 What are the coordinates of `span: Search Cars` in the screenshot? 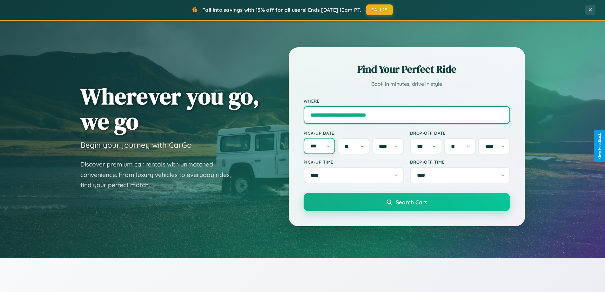 It's located at (411, 202).